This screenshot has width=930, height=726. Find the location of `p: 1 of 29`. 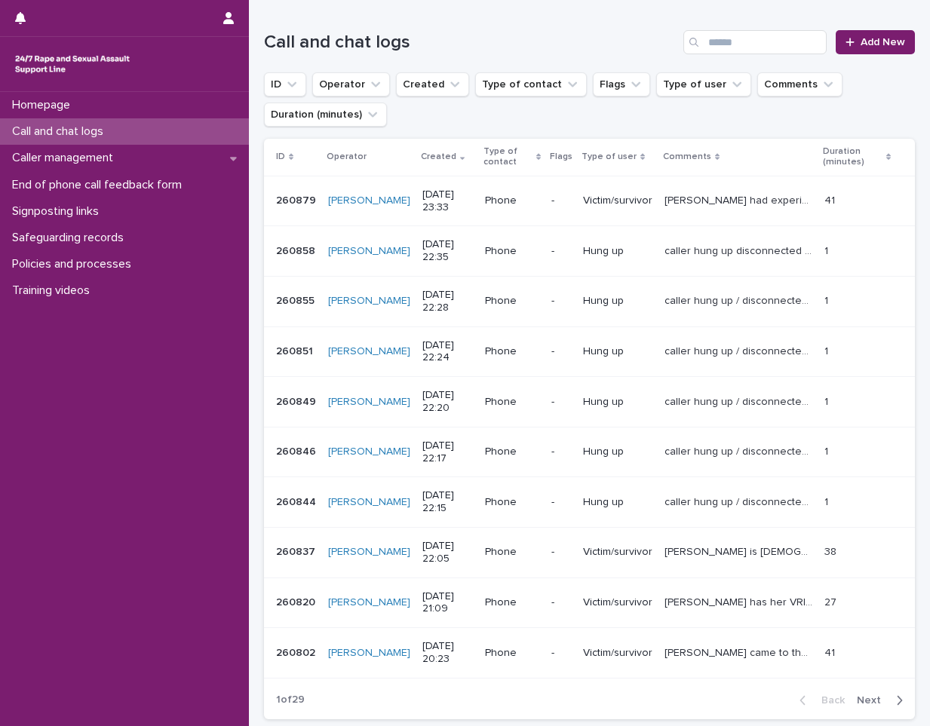

p: 1 of 29 is located at coordinates (290, 700).